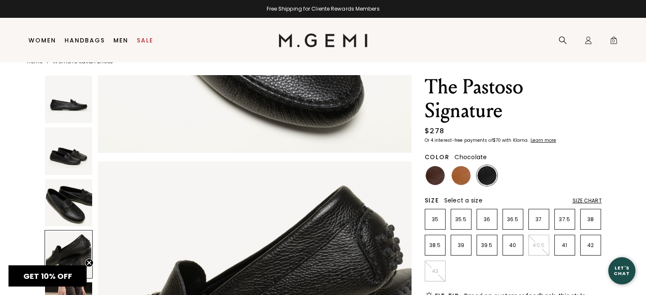 This screenshot has width=646, height=295. I want to click on div: Let's Chat, so click(621, 270).